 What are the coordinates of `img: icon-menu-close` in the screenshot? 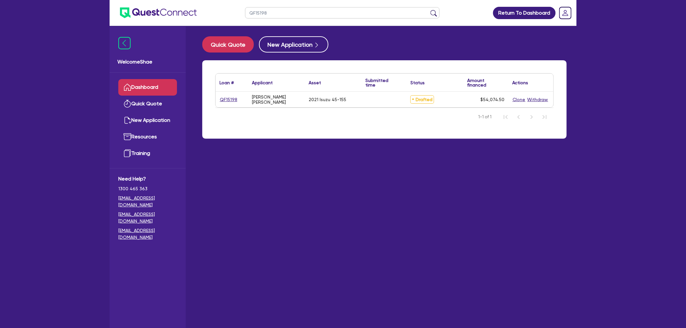 It's located at (124, 43).